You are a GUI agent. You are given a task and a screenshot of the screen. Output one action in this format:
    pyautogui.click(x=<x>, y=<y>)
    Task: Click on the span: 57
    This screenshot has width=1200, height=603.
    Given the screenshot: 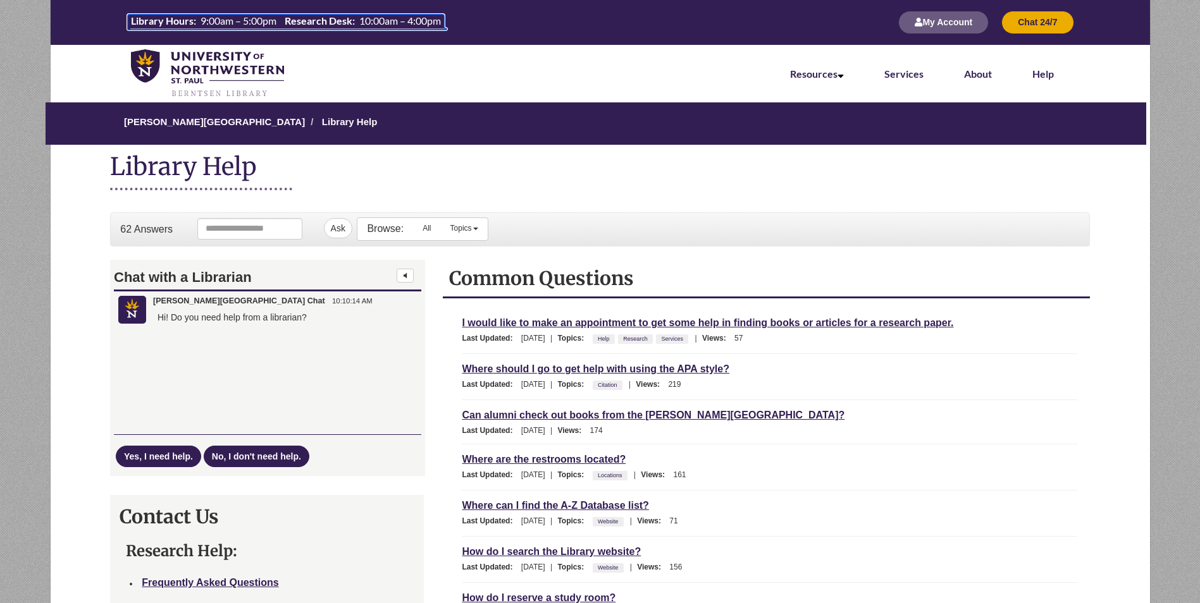 What is the action you would take?
    pyautogui.click(x=738, y=338)
    